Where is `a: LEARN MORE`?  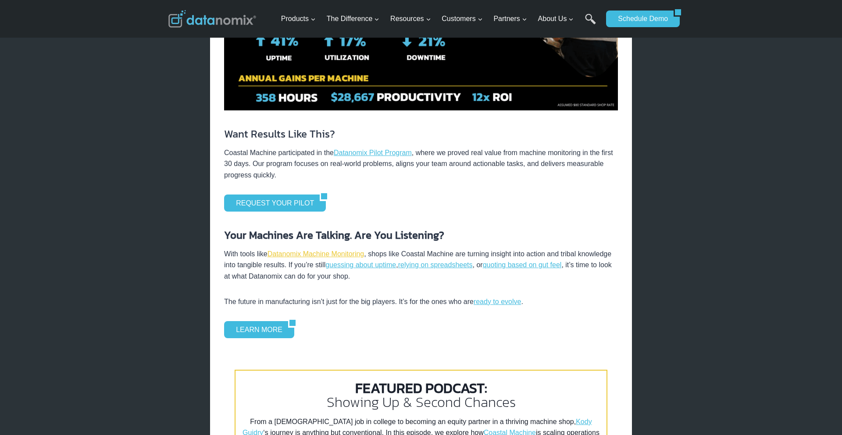 a: LEARN MORE is located at coordinates (256, 330).